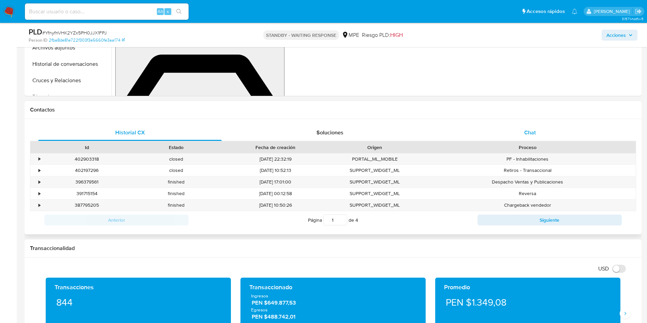  What do you see at coordinates (87, 170) in the screenshot?
I see `div: 402197296` at bounding box center [87, 170].